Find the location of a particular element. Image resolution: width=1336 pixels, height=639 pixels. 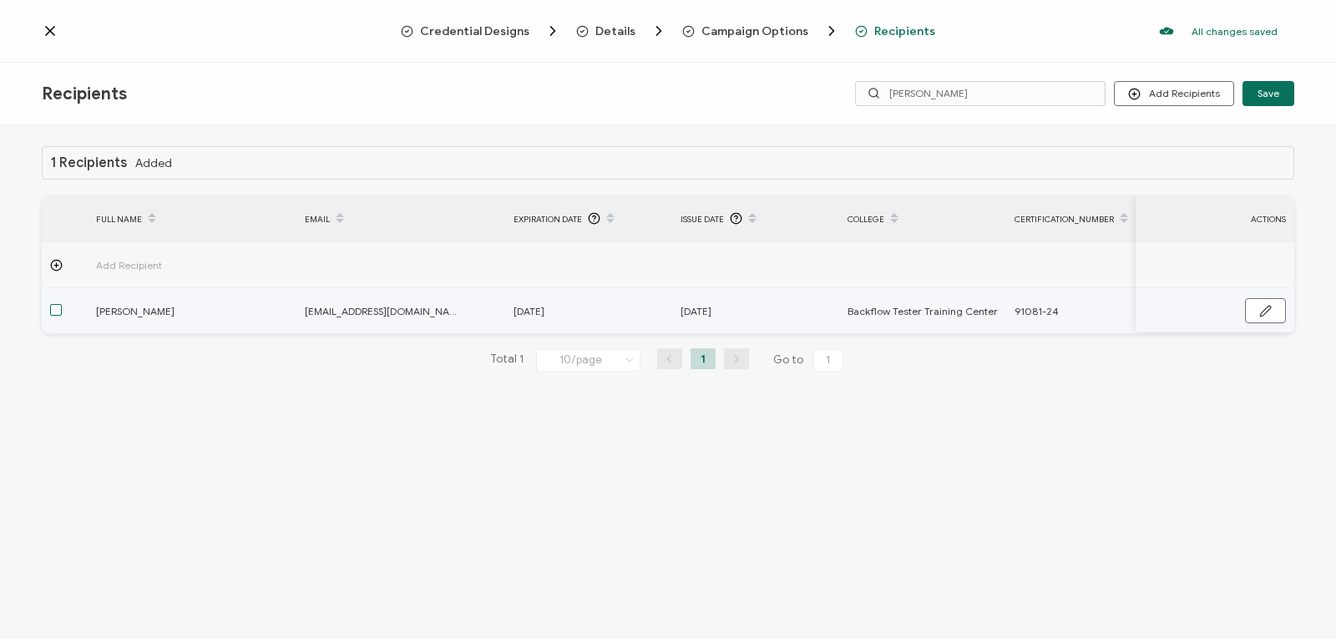

div: FULL NAME is located at coordinates (192, 219).